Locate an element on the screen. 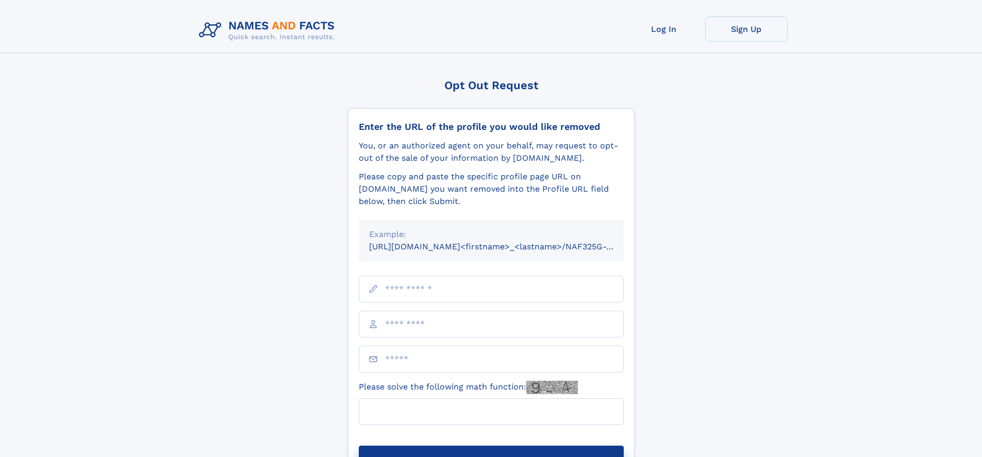  a: Sign Up is located at coordinates (747, 29).